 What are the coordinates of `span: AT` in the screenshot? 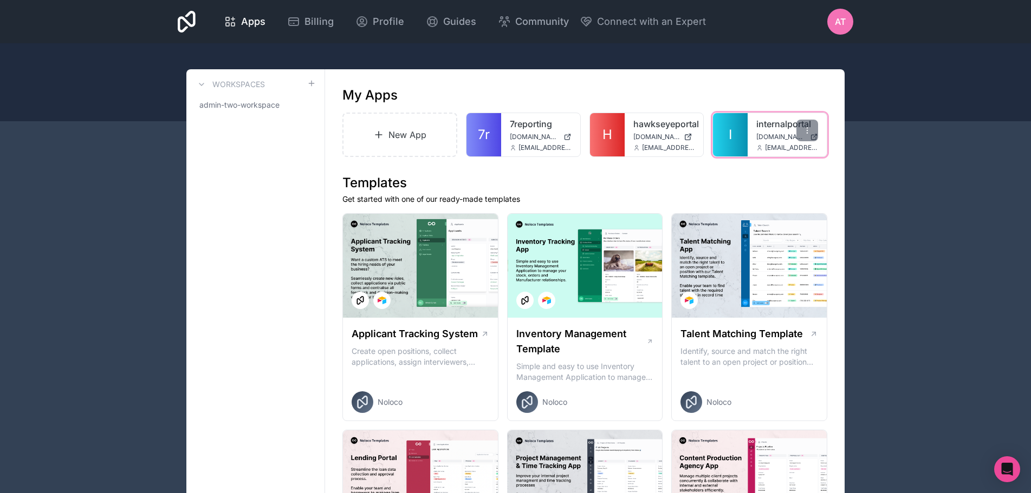 It's located at (840, 22).